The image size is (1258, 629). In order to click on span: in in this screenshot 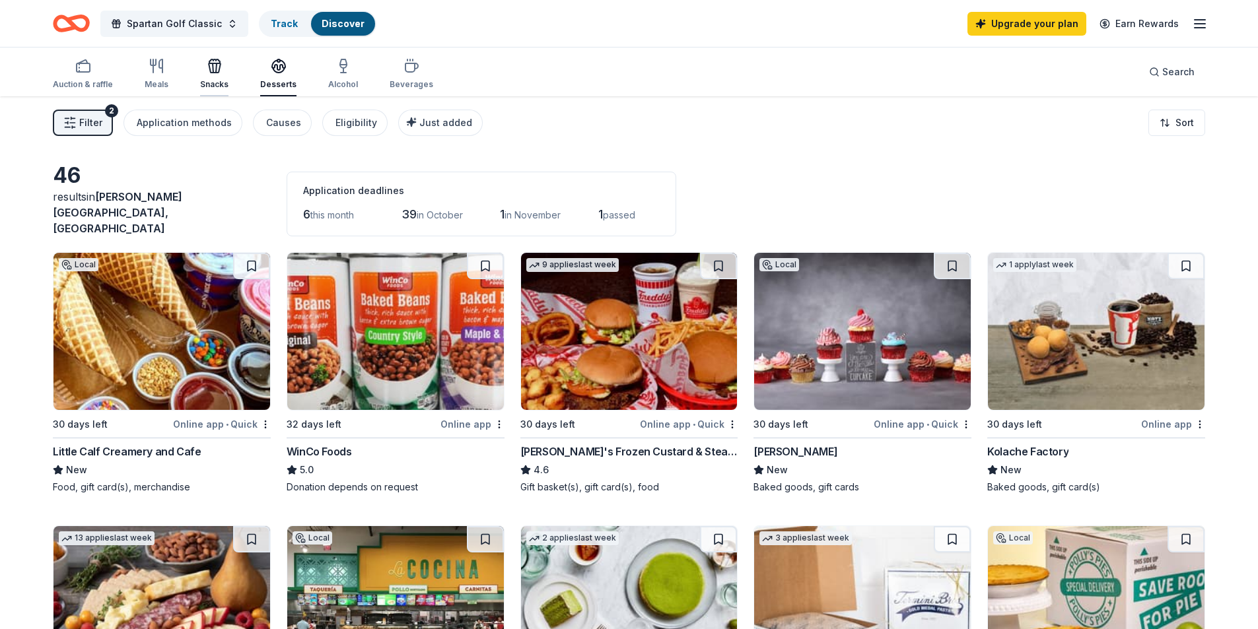, I will do `click(118, 213)`.